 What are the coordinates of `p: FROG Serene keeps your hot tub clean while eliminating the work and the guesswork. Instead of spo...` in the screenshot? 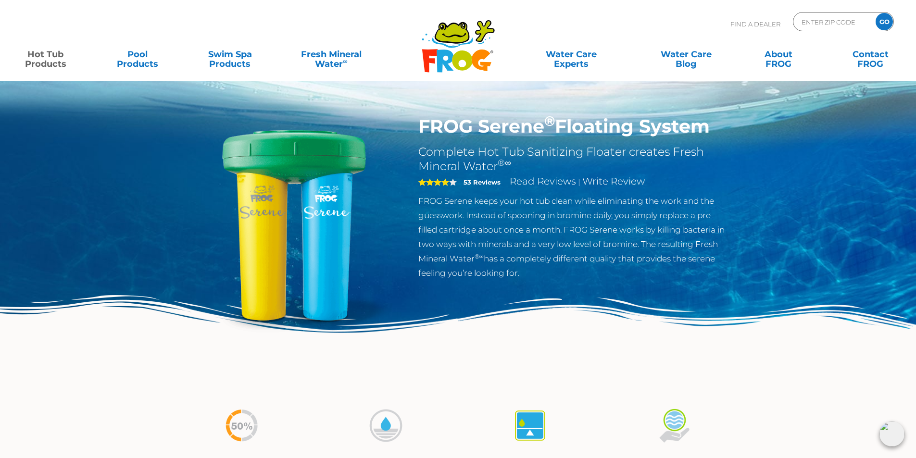 It's located at (575, 237).